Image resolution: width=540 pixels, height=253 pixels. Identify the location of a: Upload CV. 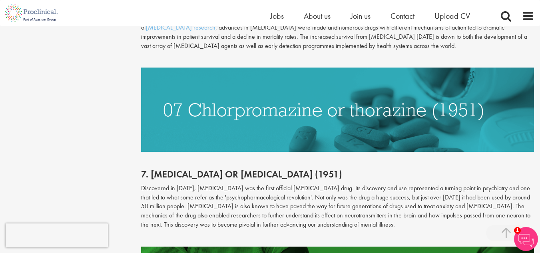
(452, 16).